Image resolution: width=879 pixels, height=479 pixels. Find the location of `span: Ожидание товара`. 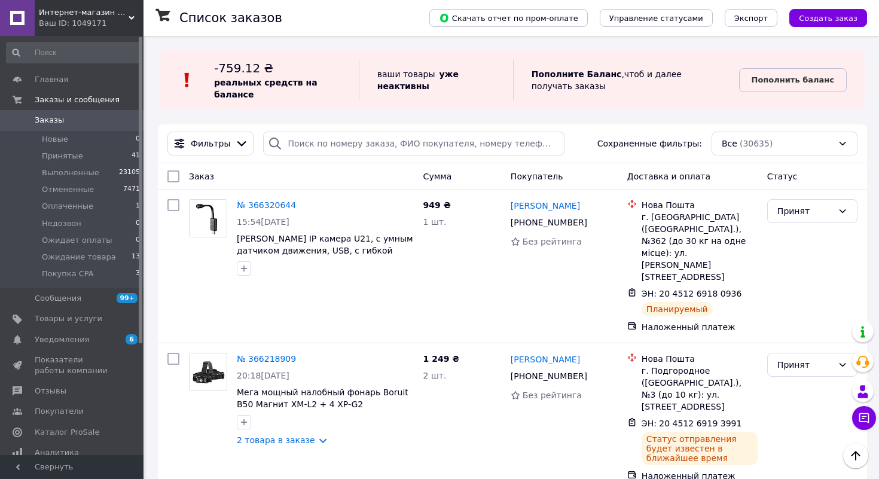

span: Ожидание товара is located at coordinates (79, 257).